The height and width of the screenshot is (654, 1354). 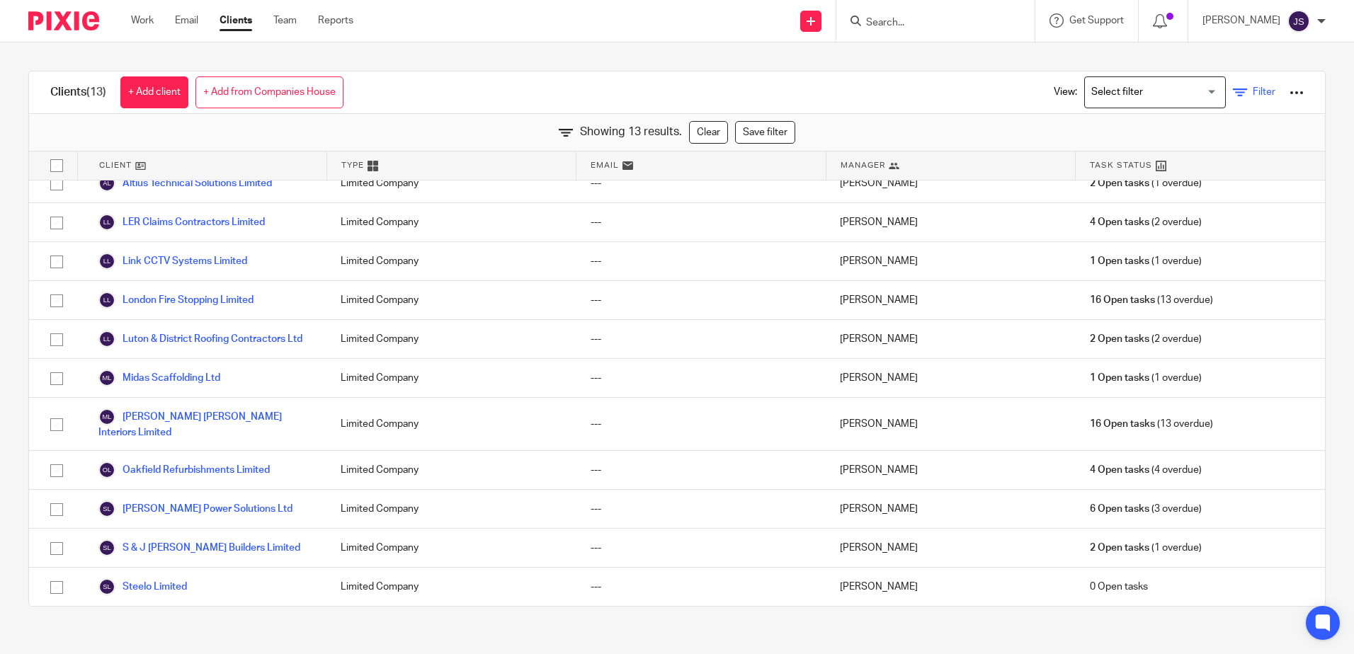 What do you see at coordinates (928, 23) in the screenshot?
I see `input: Search` at bounding box center [928, 23].